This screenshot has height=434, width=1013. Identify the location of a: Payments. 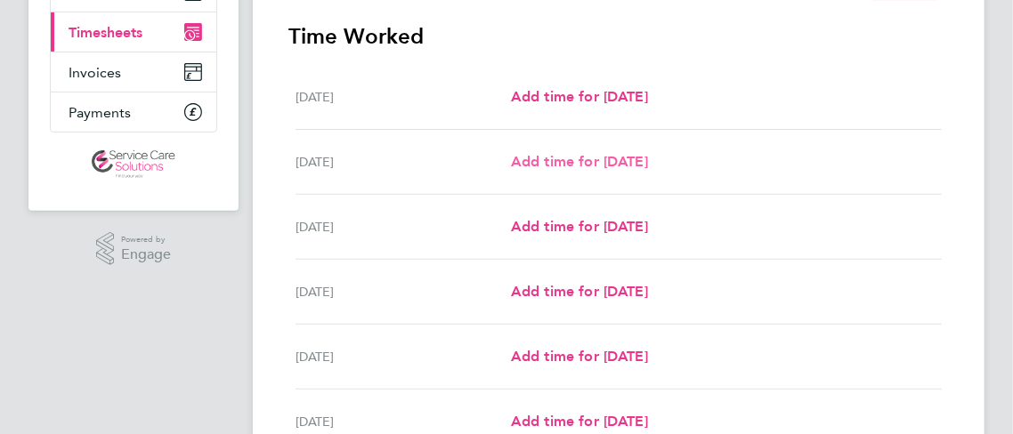
(134, 112).